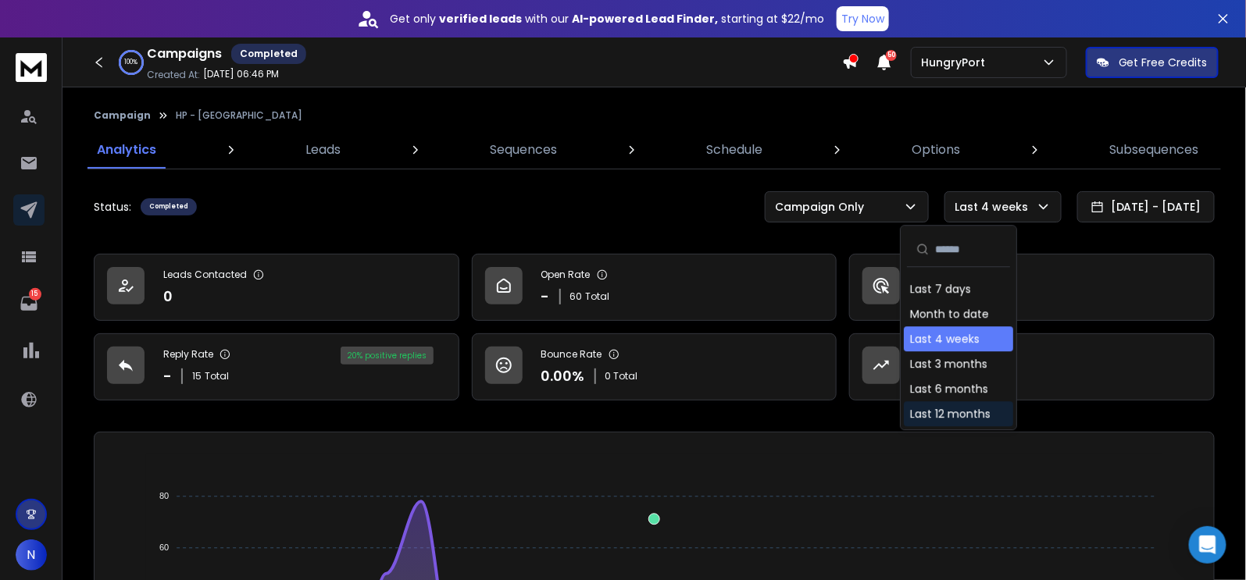 This screenshot has height=580, width=1246. I want to click on a: Bounce Rate0.00%0 Total, so click(655, 367).